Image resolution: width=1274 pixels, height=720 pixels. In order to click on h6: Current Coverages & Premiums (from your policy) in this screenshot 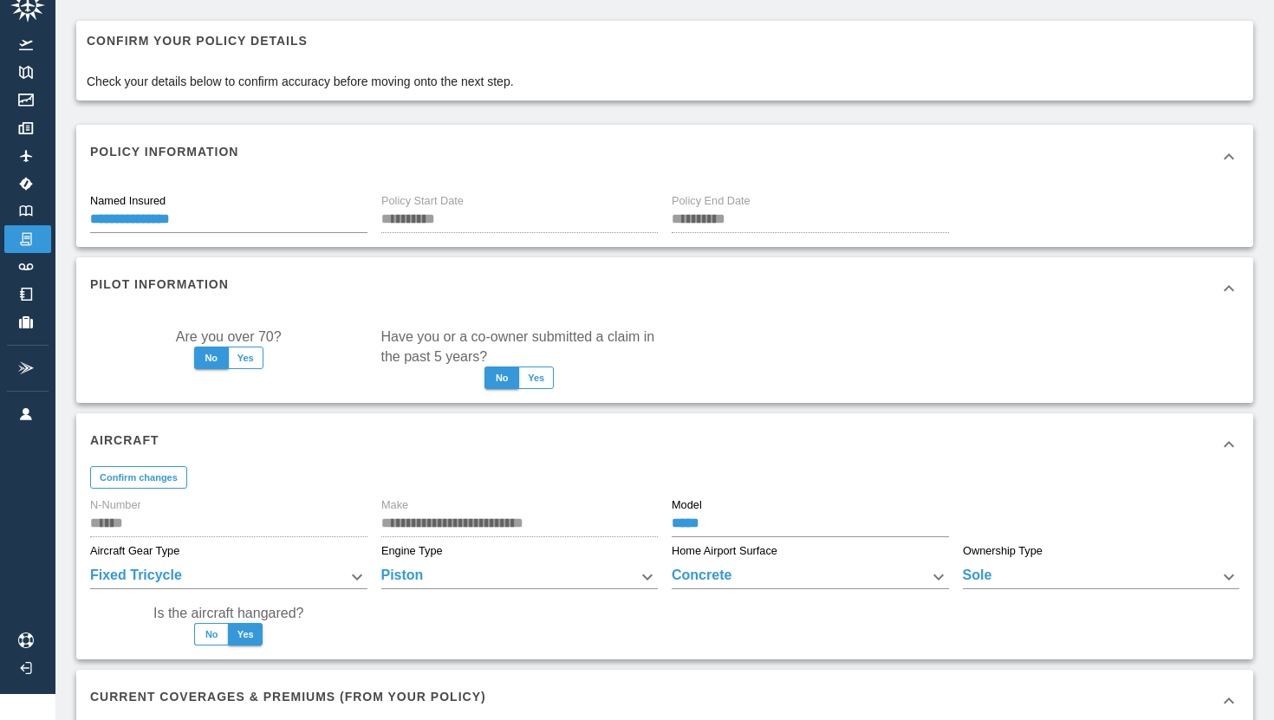, I will do `click(288, 697)`.